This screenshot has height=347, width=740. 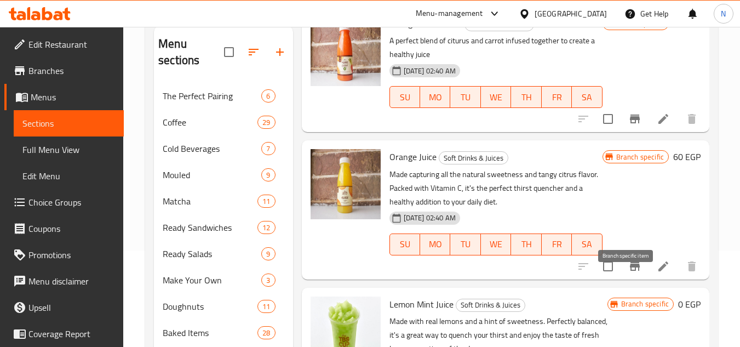 What do you see at coordinates (212, 148) in the screenshot?
I see `span: Cold Beverages` at bounding box center [212, 148].